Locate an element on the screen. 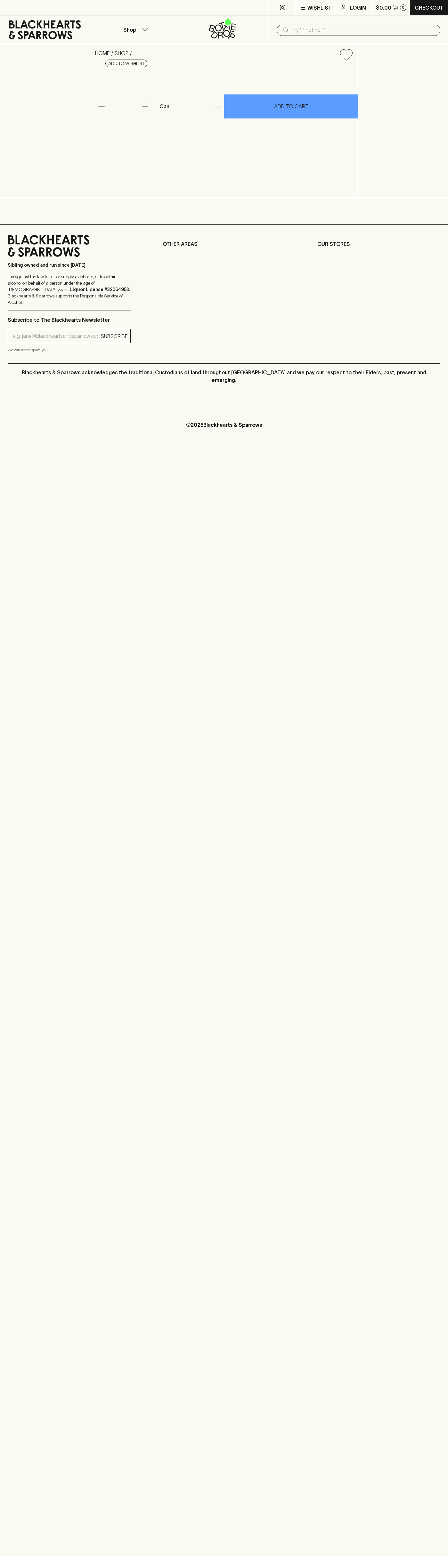  img: 51338.png is located at coordinates (224, 132).